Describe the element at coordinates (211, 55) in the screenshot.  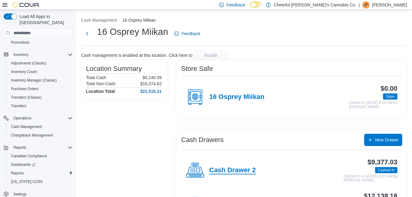
I see `button: disable` at that location.